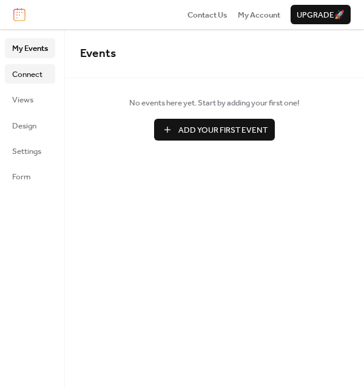 This screenshot has height=389, width=364. Describe the element at coordinates (207, 15) in the screenshot. I see `a: Contact Us` at that location.